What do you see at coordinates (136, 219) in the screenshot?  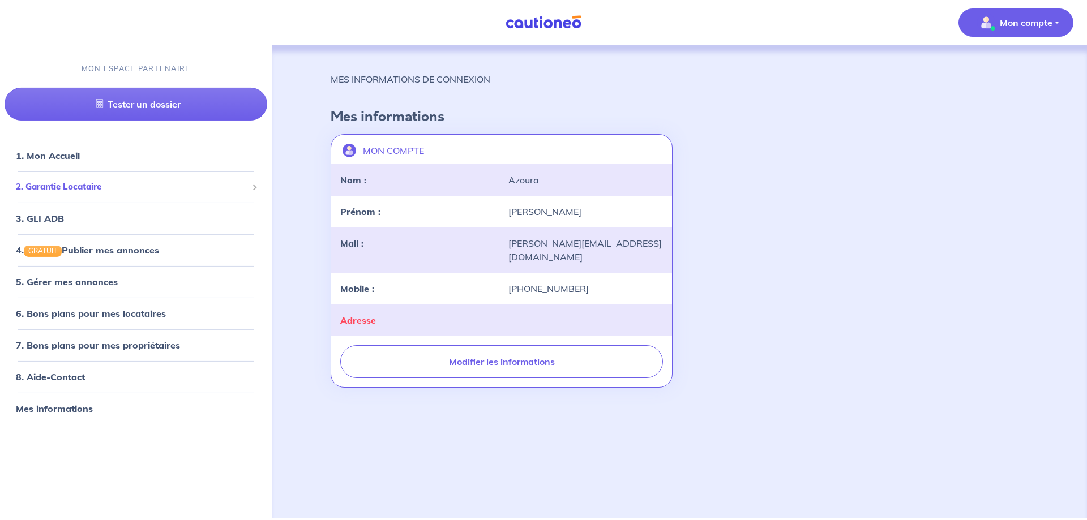 I see `div: 3. GLI ADB` at bounding box center [136, 219].